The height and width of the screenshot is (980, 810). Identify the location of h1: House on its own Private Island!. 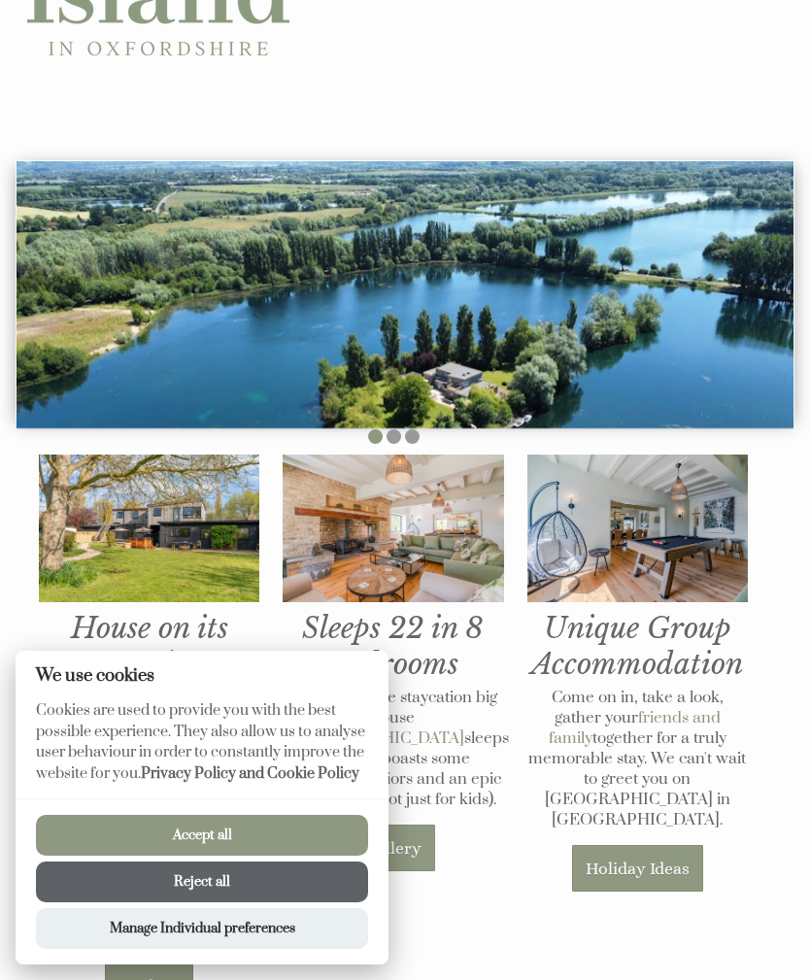
(149, 586).